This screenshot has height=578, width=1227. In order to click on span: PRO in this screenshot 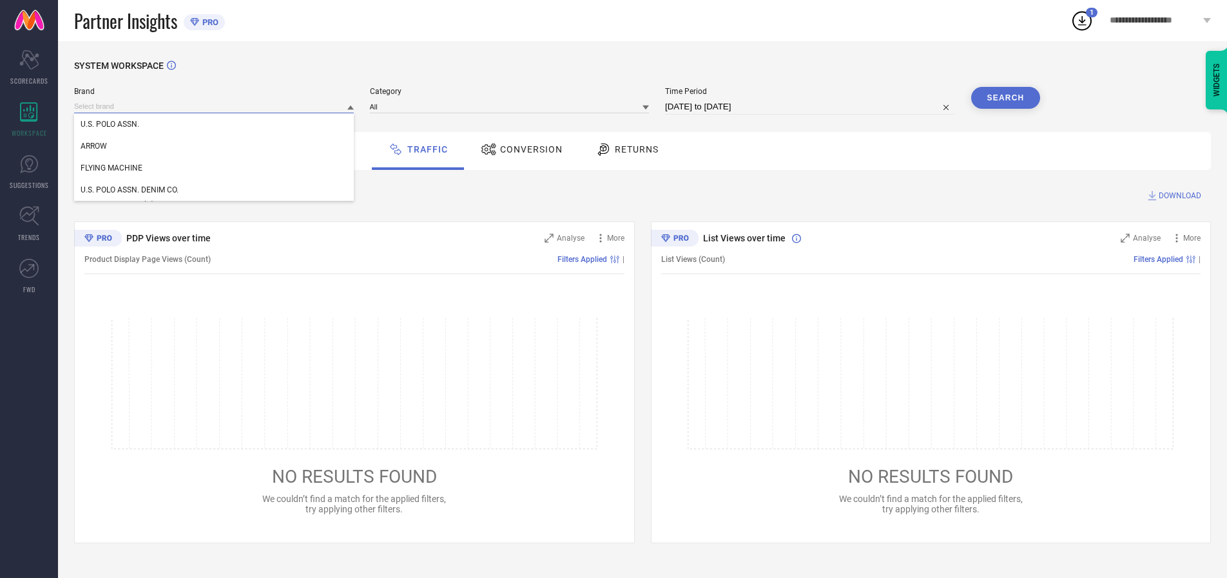, I will do `click(209, 22)`.